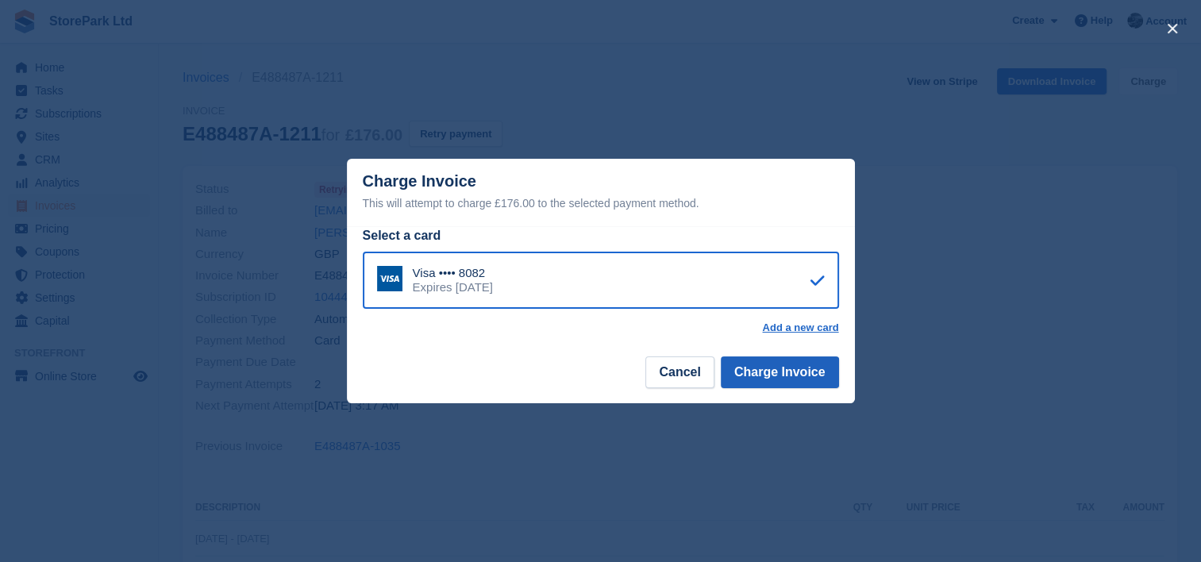  I want to click on div: Select a card, so click(601, 236).